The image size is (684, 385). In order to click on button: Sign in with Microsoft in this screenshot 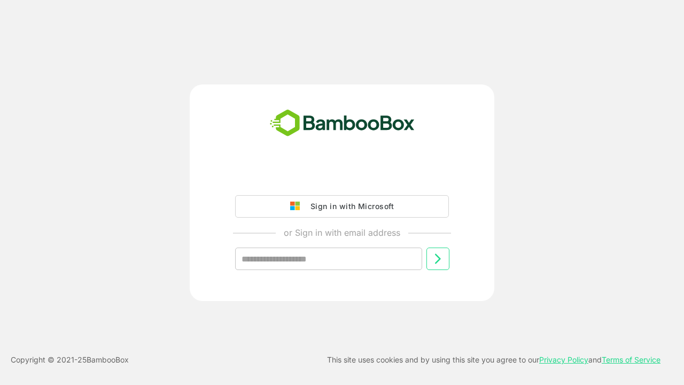, I will do `click(342, 206)`.